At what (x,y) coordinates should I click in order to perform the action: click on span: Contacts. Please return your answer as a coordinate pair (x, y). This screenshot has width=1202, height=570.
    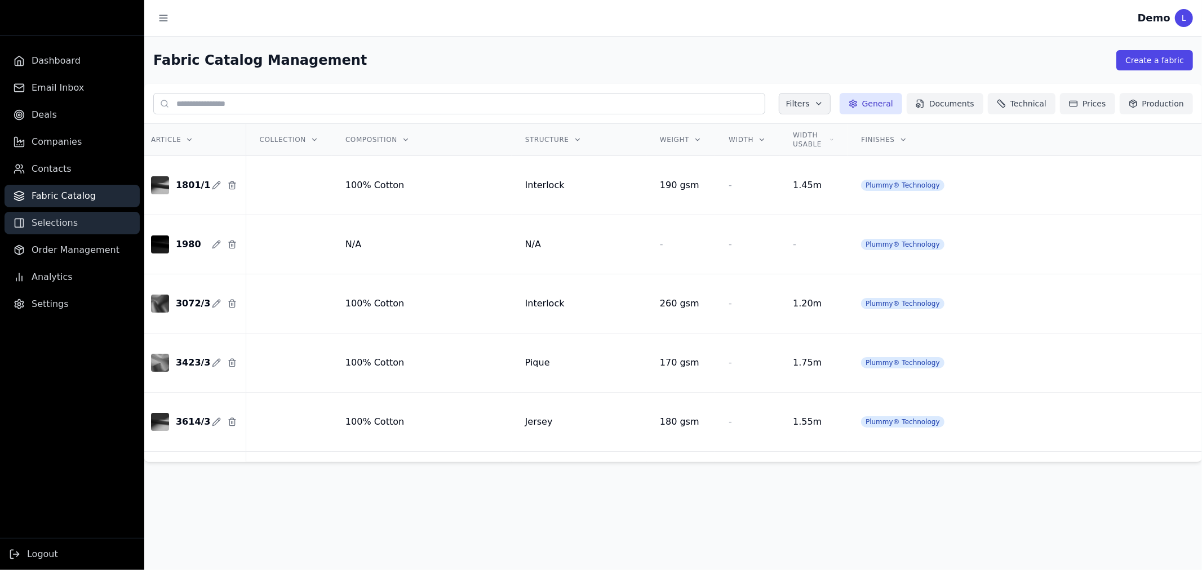
    Looking at the image, I should click on (51, 169).